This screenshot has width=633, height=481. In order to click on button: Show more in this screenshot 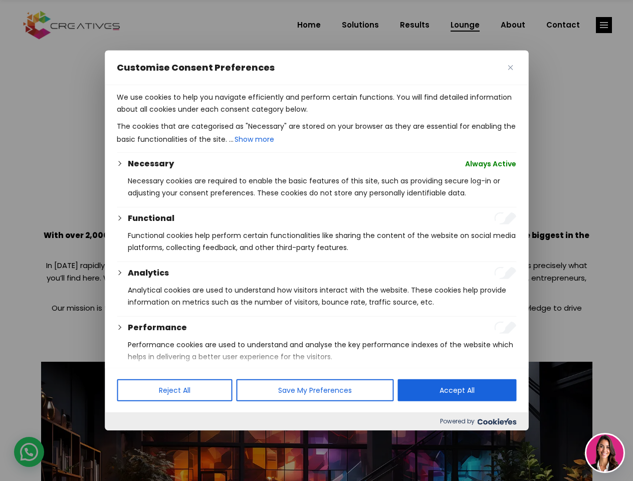, I will do `click(254, 139)`.